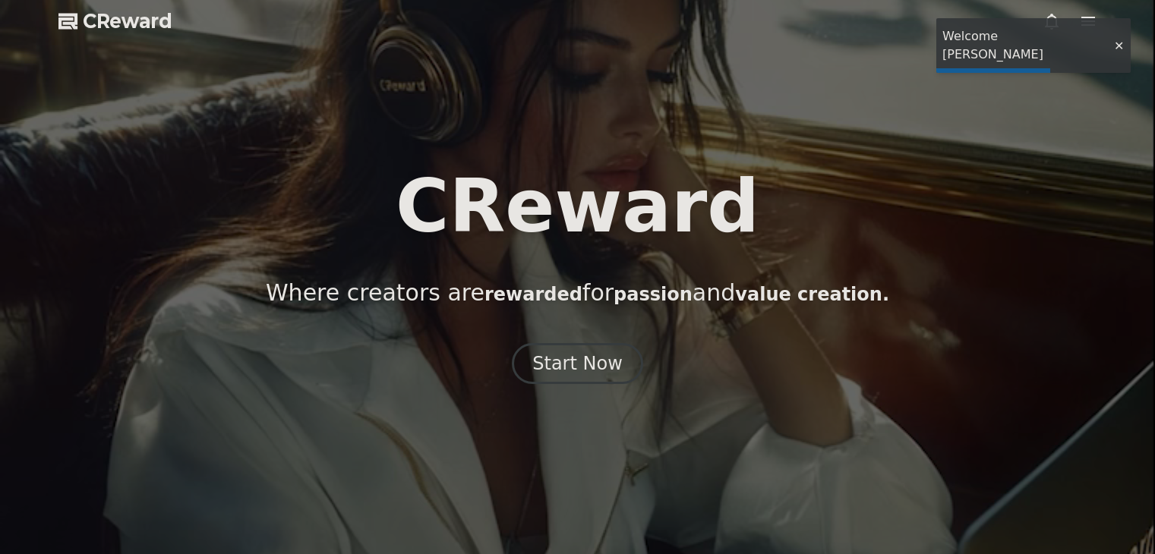  What do you see at coordinates (577, 364) in the screenshot?
I see `div: Start Now` at bounding box center [577, 364].